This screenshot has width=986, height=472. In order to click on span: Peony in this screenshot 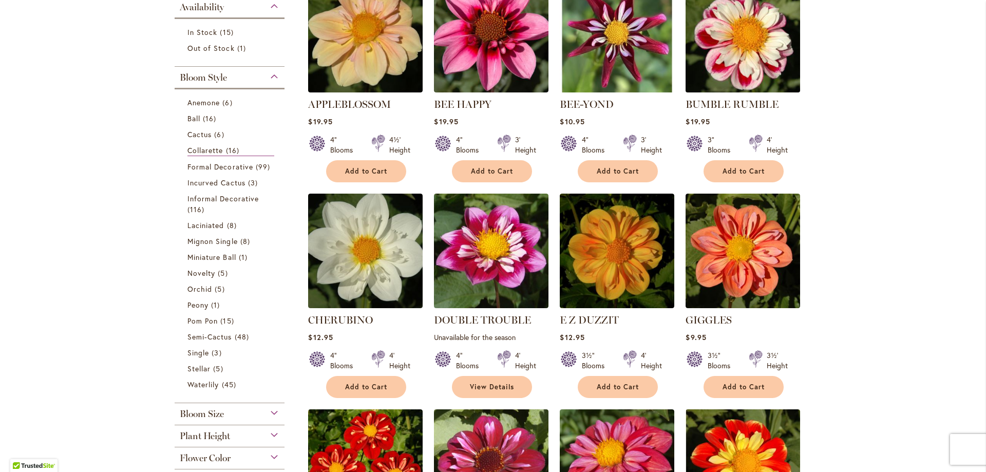, I will do `click(198, 304)`.